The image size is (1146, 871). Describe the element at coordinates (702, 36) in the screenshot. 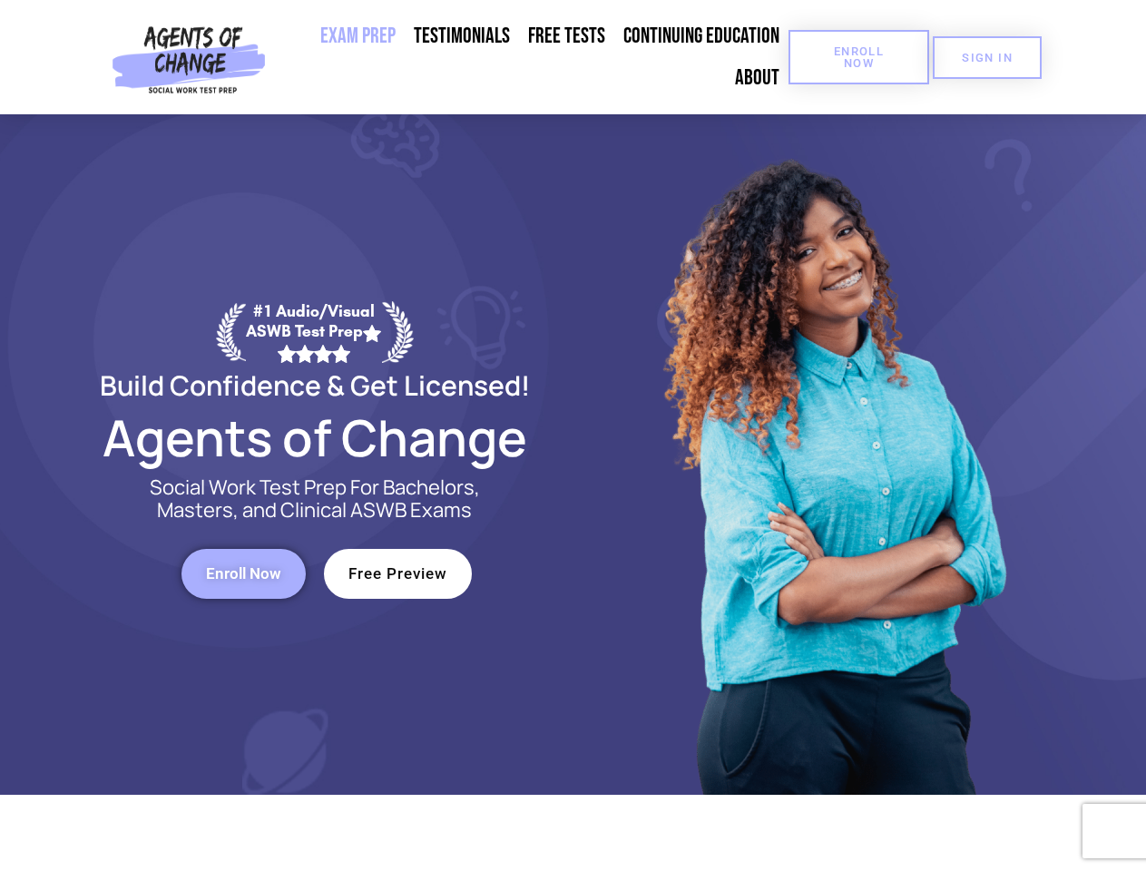

I see `a: Continuing Education` at that location.